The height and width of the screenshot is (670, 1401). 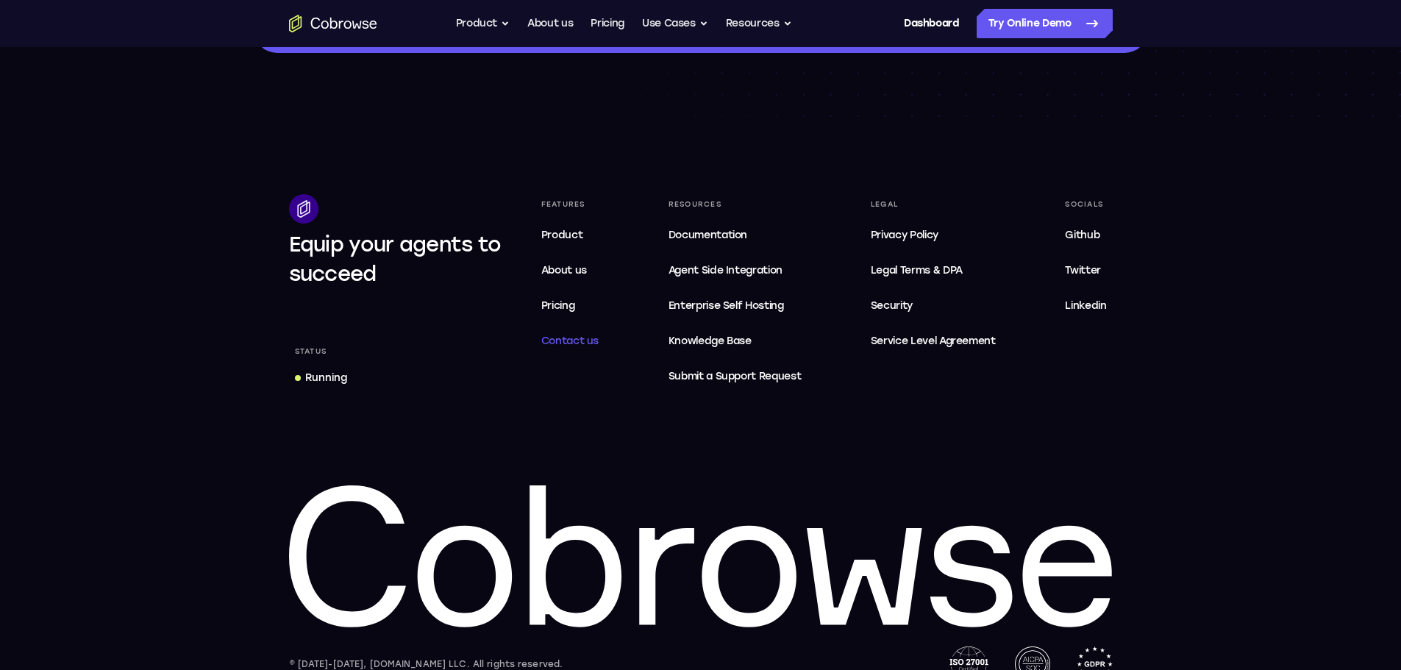 What do you see at coordinates (735, 306) in the screenshot?
I see `span: Enterprise Self Hosting` at bounding box center [735, 306].